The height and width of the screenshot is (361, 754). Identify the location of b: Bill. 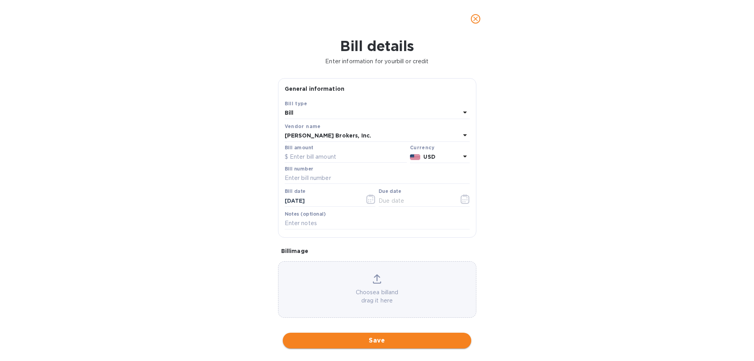
(289, 113).